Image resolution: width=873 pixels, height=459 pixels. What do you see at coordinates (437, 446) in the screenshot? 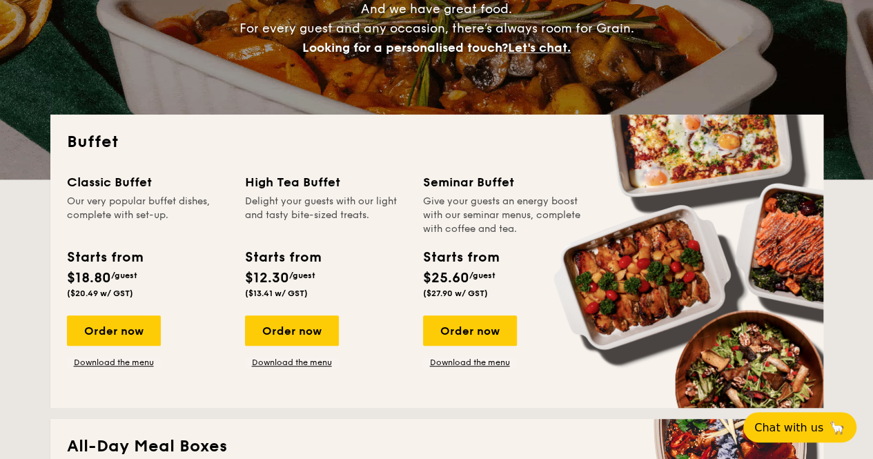
I see `h2: All-Day Meal Boxes` at bounding box center [437, 446].